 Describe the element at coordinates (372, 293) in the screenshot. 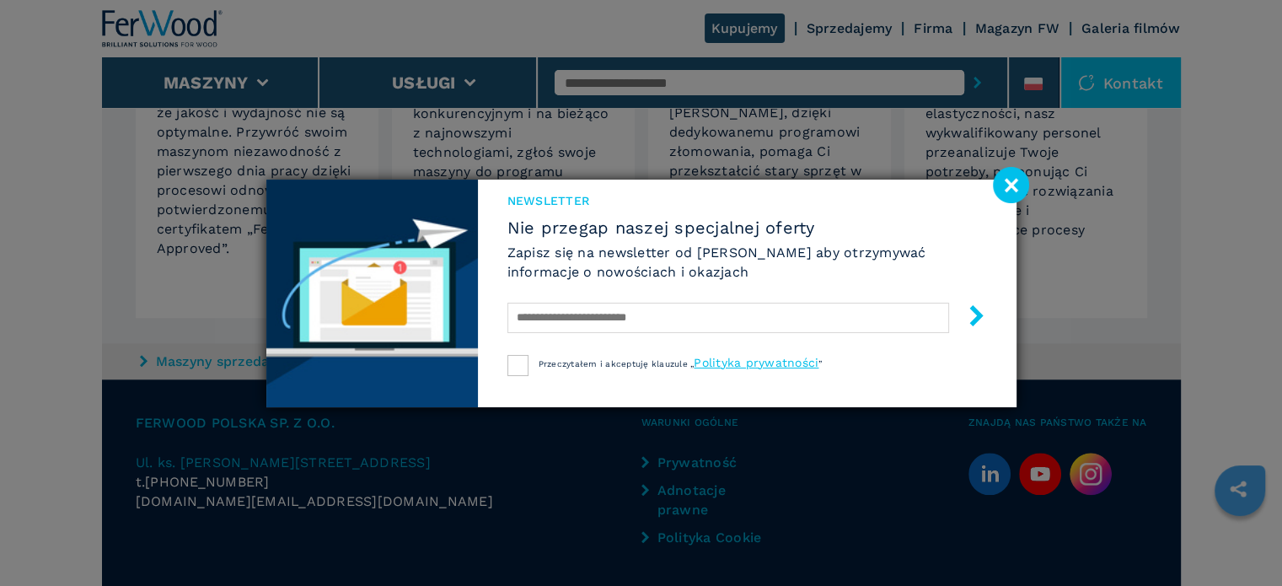

I see `img: Newsletter image` at that location.